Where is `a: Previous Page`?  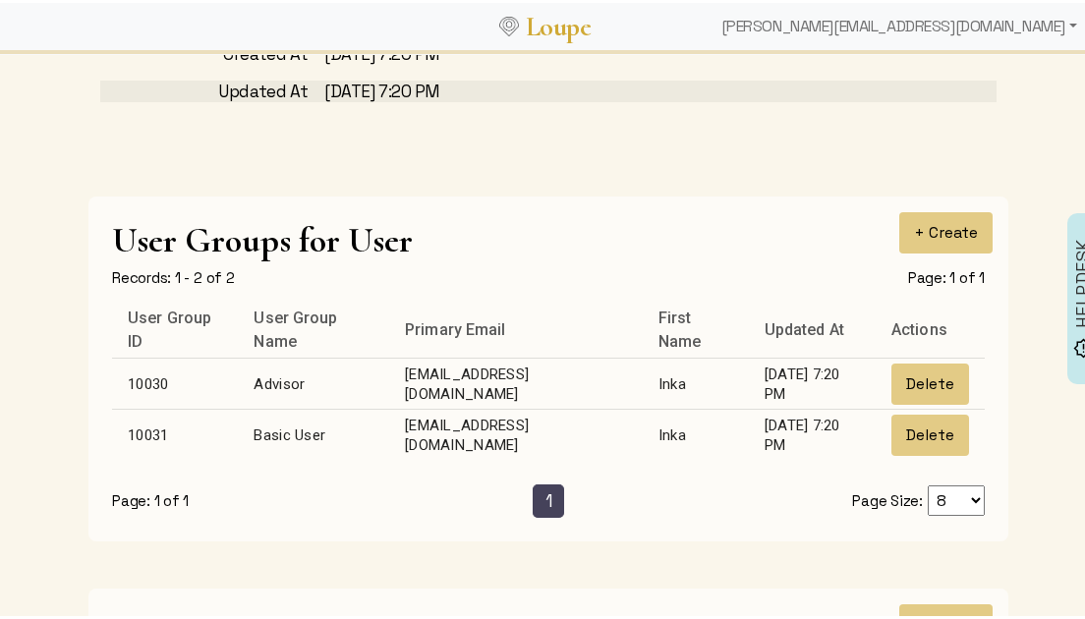
a: Previous Page is located at coordinates (484, 498).